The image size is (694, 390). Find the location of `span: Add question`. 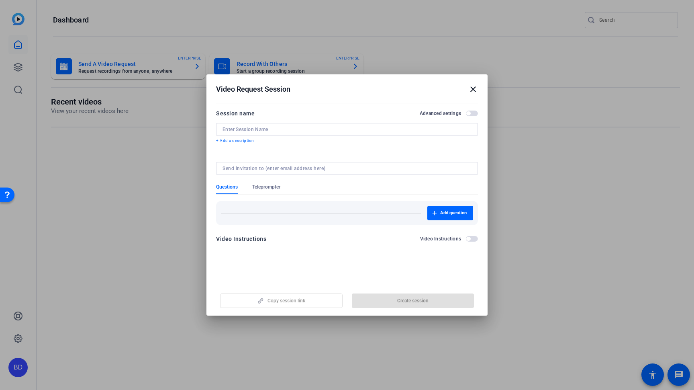

span: Add question is located at coordinates (453, 213).